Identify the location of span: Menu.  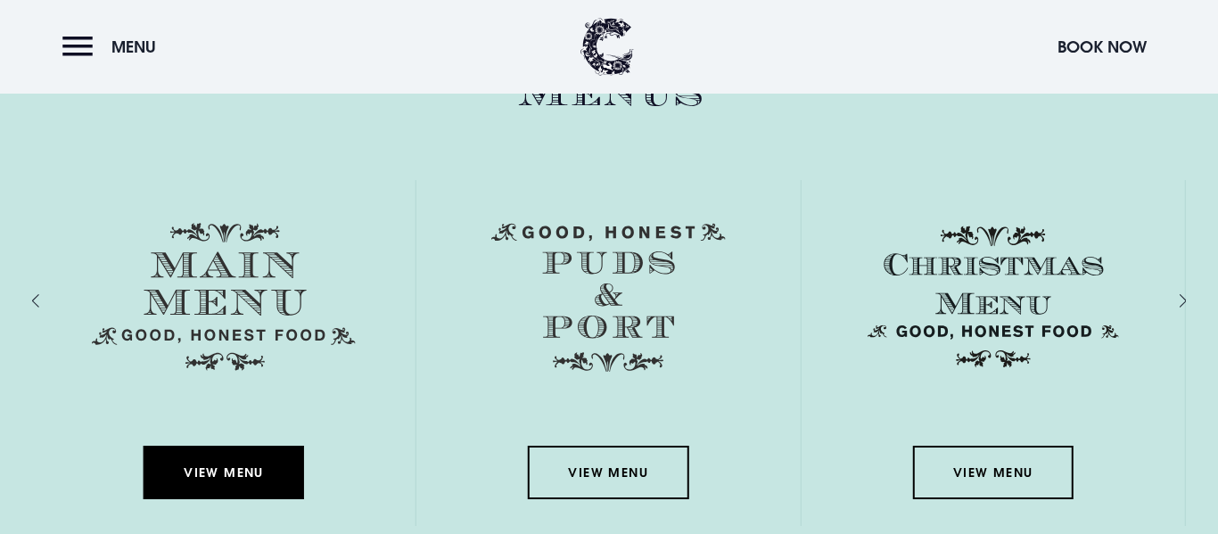
(134, 46).